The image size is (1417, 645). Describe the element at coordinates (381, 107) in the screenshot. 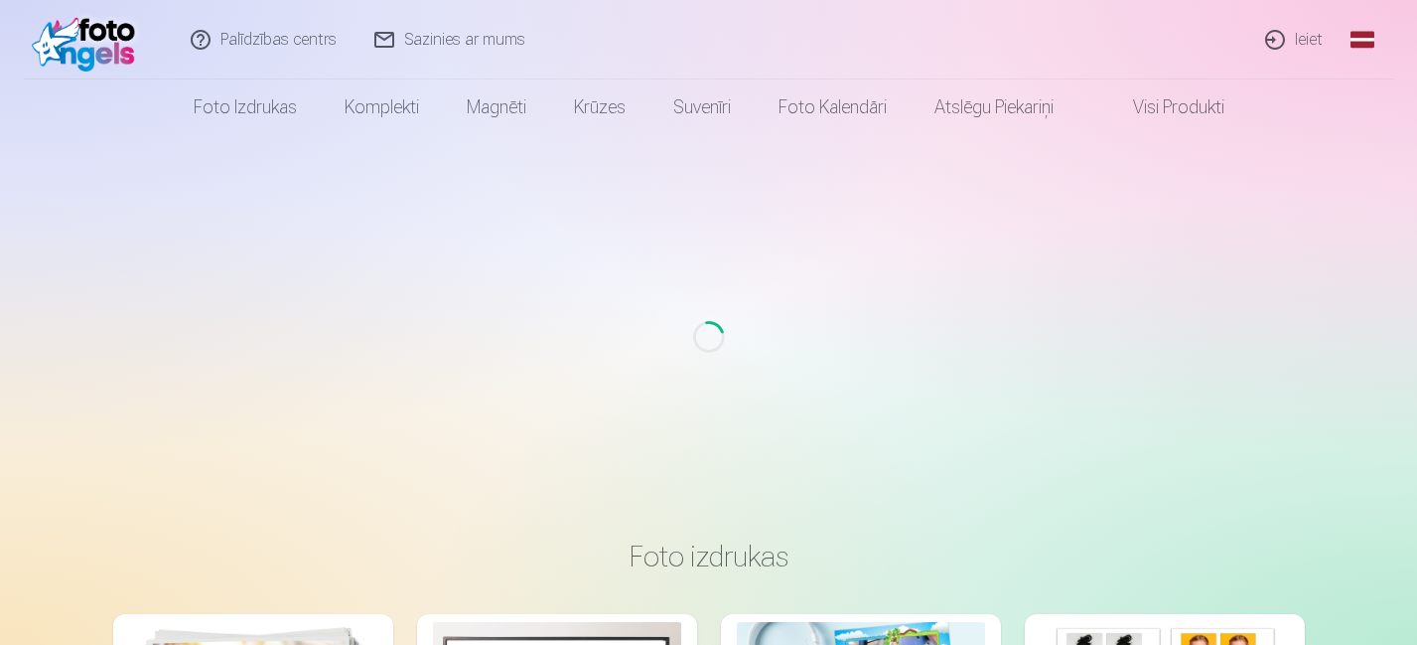

I see `a: Komplekti` at that location.